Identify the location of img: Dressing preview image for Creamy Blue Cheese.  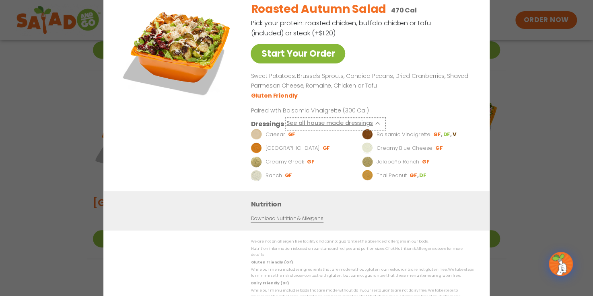
(367, 148).